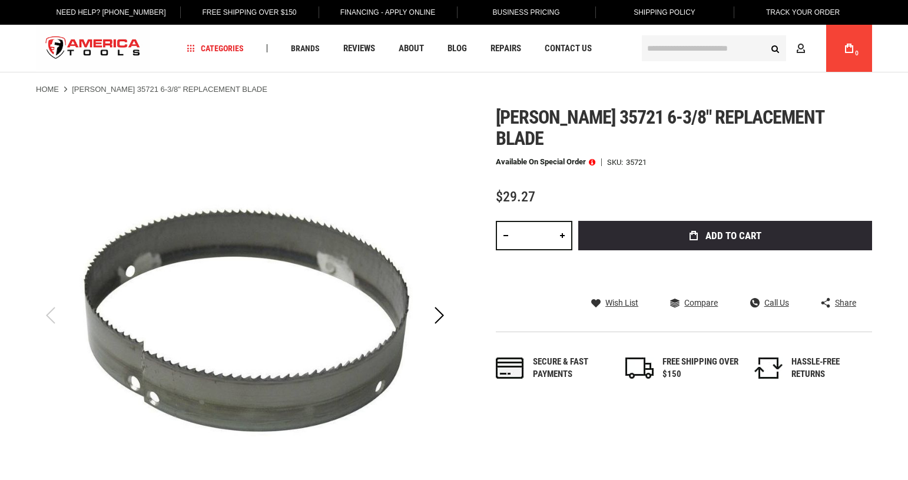 This screenshot has height=480, width=908. I want to click on img: America Tools, so click(93, 48).